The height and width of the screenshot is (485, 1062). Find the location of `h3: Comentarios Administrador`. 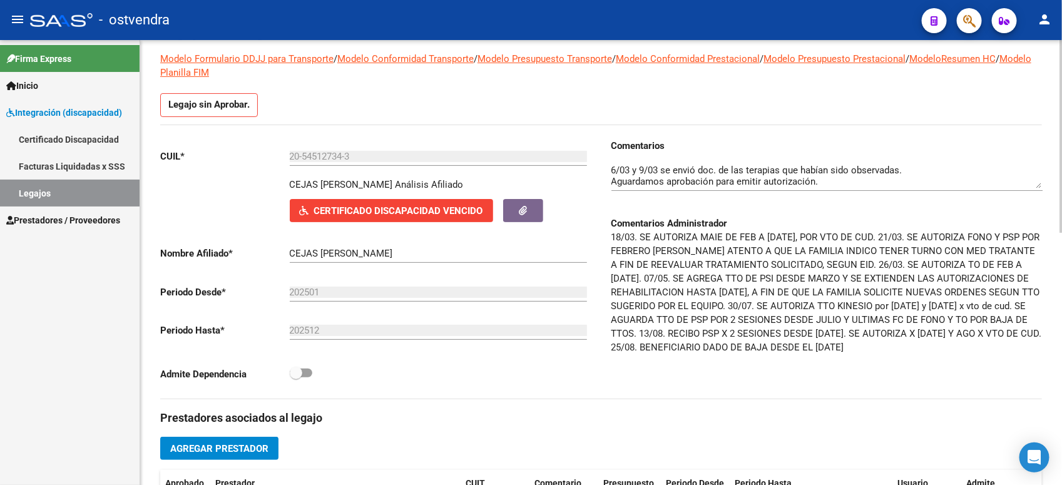

h3: Comentarios Administrador is located at coordinates (826, 223).